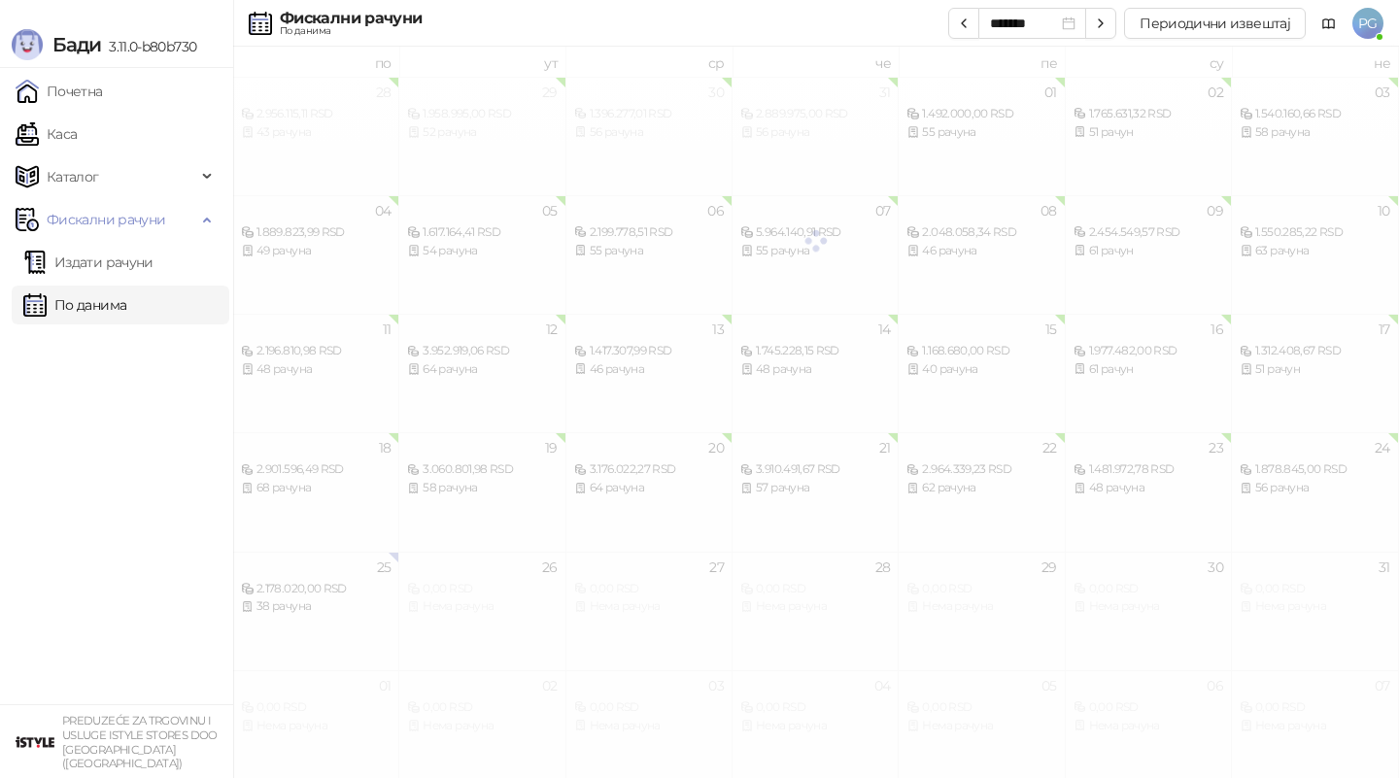 The image size is (1399, 778). I want to click on a: Документација, so click(1329, 23).